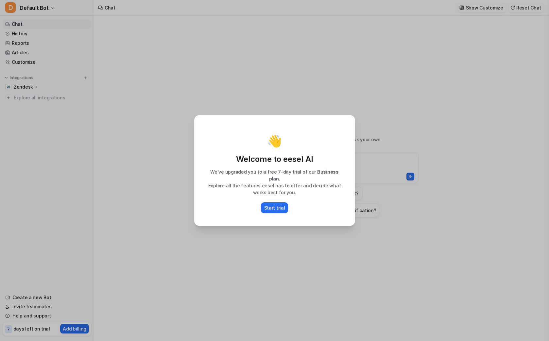 The image size is (549, 341). Describe the element at coordinates (275, 175) in the screenshot. I see `p: We’ve upgraded you to a free 7-day trial of our` at that location.